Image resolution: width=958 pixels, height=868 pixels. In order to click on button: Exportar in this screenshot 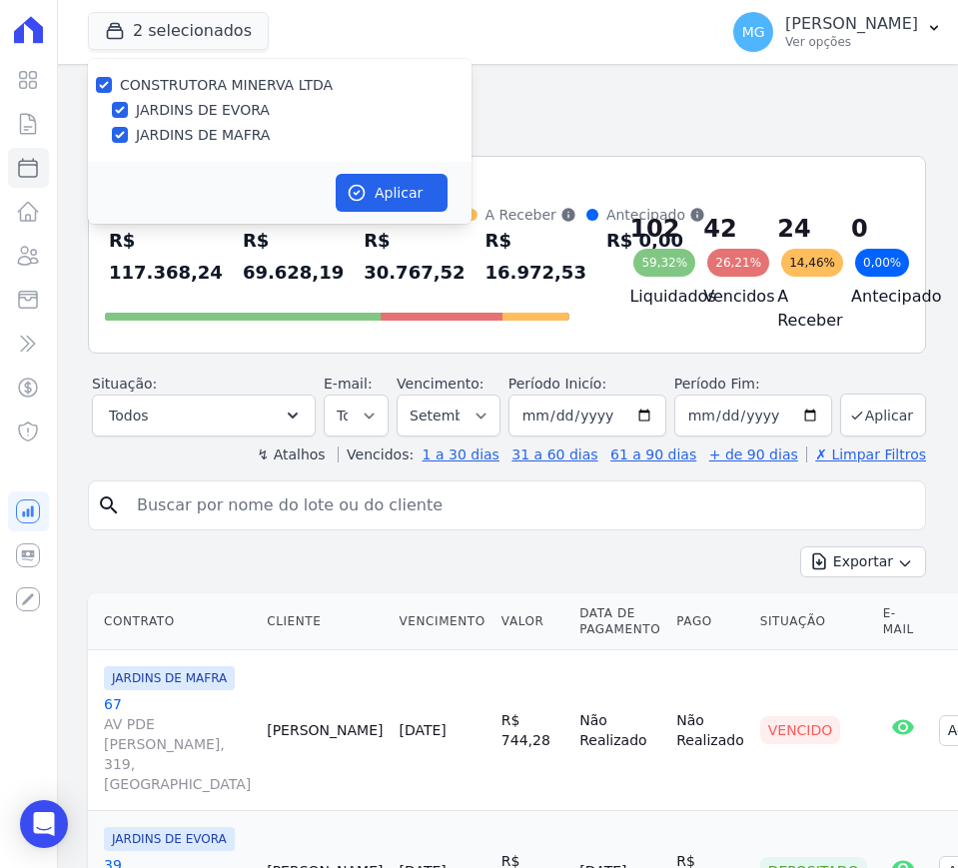, I will do `click(863, 562)`.